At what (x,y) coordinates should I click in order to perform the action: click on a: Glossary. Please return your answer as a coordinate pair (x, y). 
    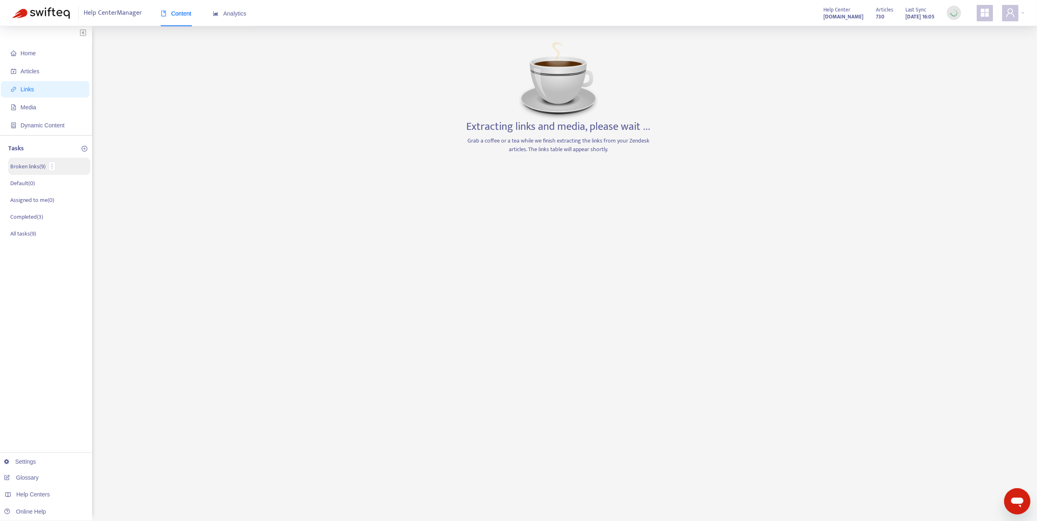
    Looking at the image, I should click on (21, 478).